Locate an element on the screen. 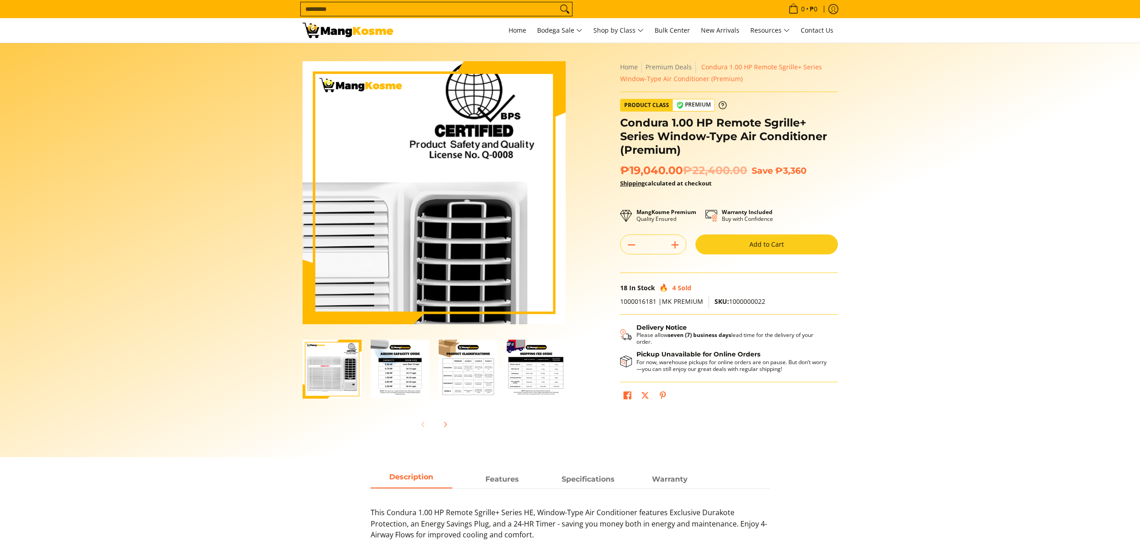 This screenshot has width=1140, height=546. a: Bodega Sale is located at coordinates (560, 30).